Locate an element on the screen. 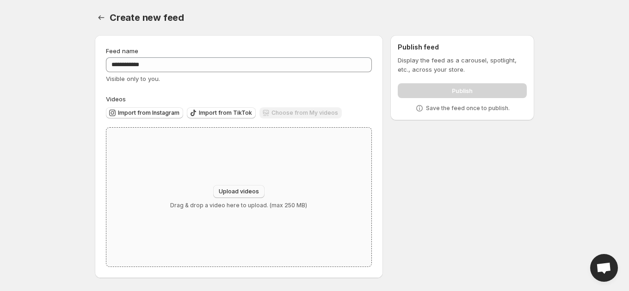 This screenshot has width=629, height=291. button: Upload videos is located at coordinates (239, 192).